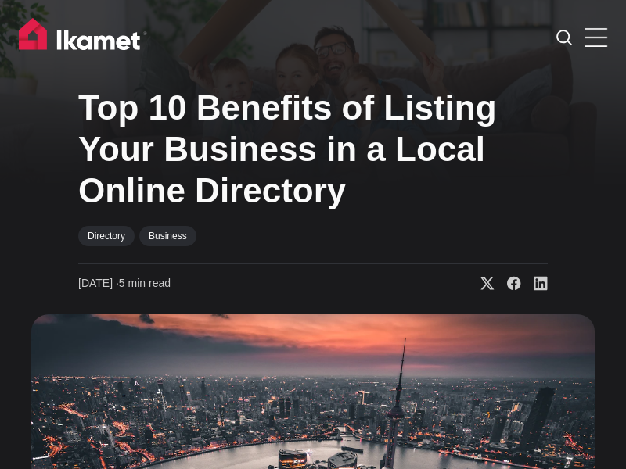  Describe the element at coordinates (124, 284) in the screenshot. I see `time: 5 min read` at that location.